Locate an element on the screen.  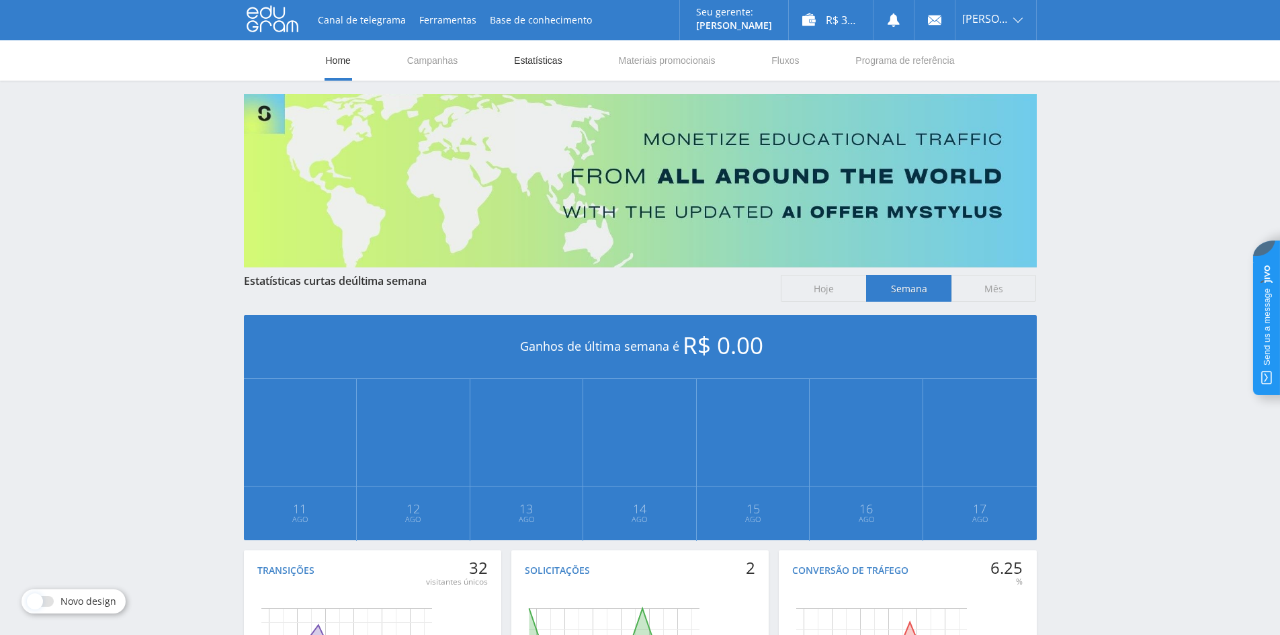
span: 16 is located at coordinates (866, 508).